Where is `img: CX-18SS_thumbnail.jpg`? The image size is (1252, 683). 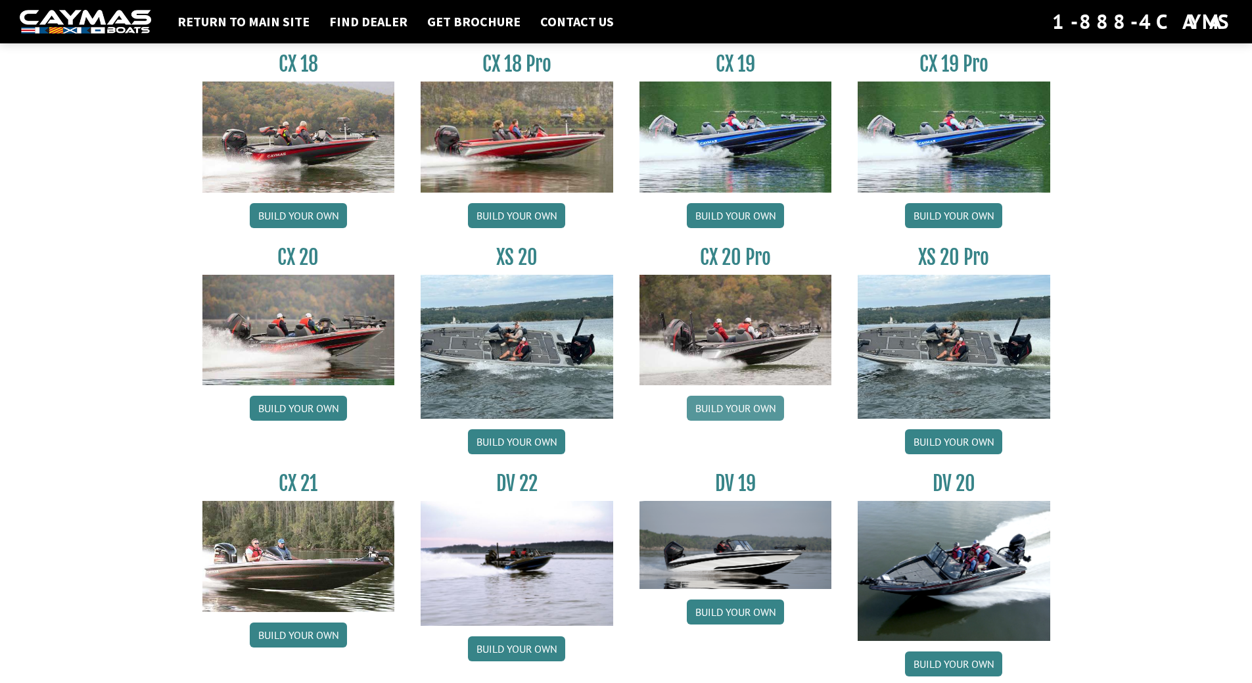 img: CX-18SS_thumbnail.jpg is located at coordinates (517, 137).